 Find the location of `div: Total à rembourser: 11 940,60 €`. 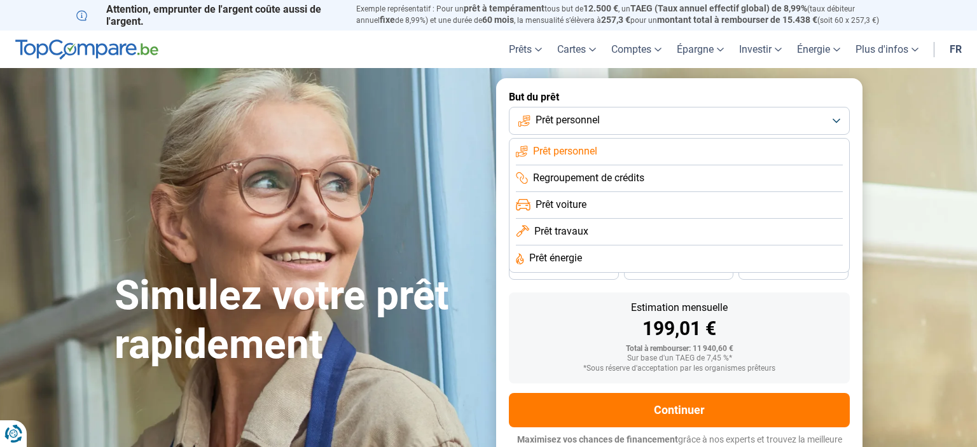

div: Total à rembourser: 11 940,60 € is located at coordinates (679, 349).